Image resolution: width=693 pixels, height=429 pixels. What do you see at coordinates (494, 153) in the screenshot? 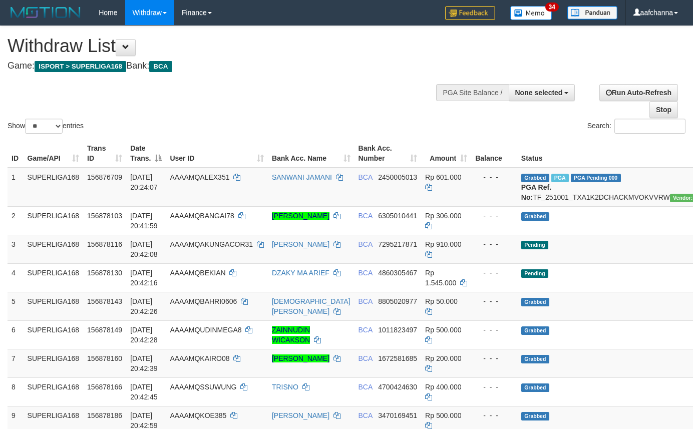
I see `th: Balance` at bounding box center [494, 153].